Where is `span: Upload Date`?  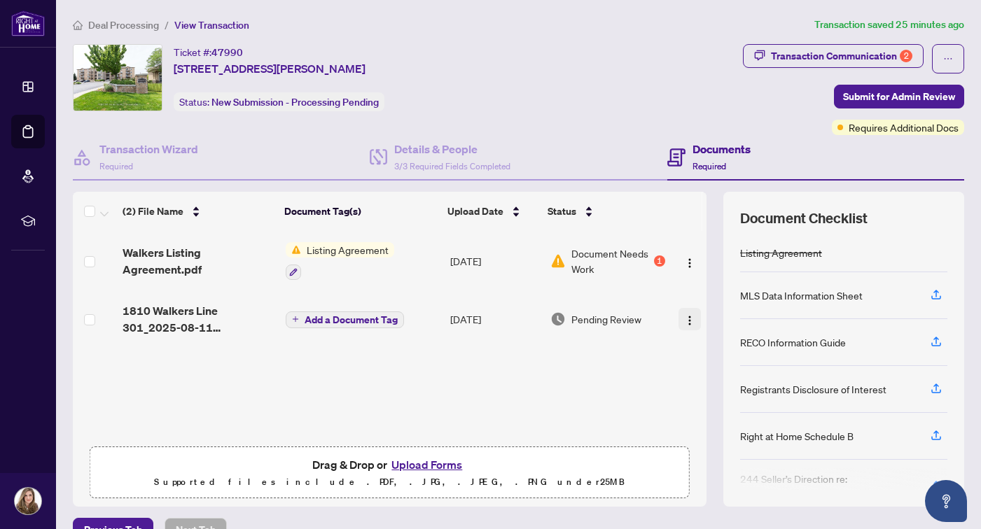 span: Upload Date is located at coordinates (475, 211).